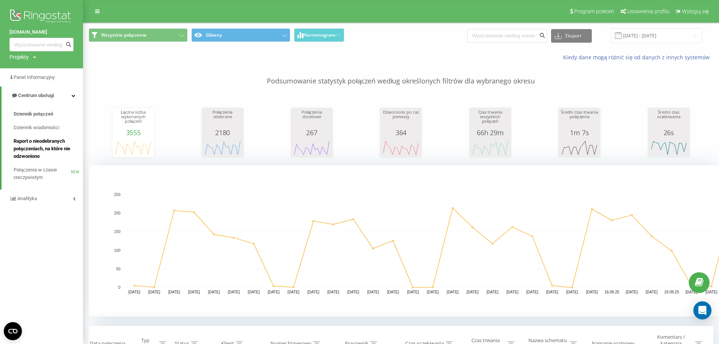 Image resolution: width=719 pixels, height=344 pixels. Describe the element at coordinates (401, 74) in the screenshot. I see `p: Podsumowanie statystyk połączeń według określonych filtrów dla wybranego okresu` at that location.